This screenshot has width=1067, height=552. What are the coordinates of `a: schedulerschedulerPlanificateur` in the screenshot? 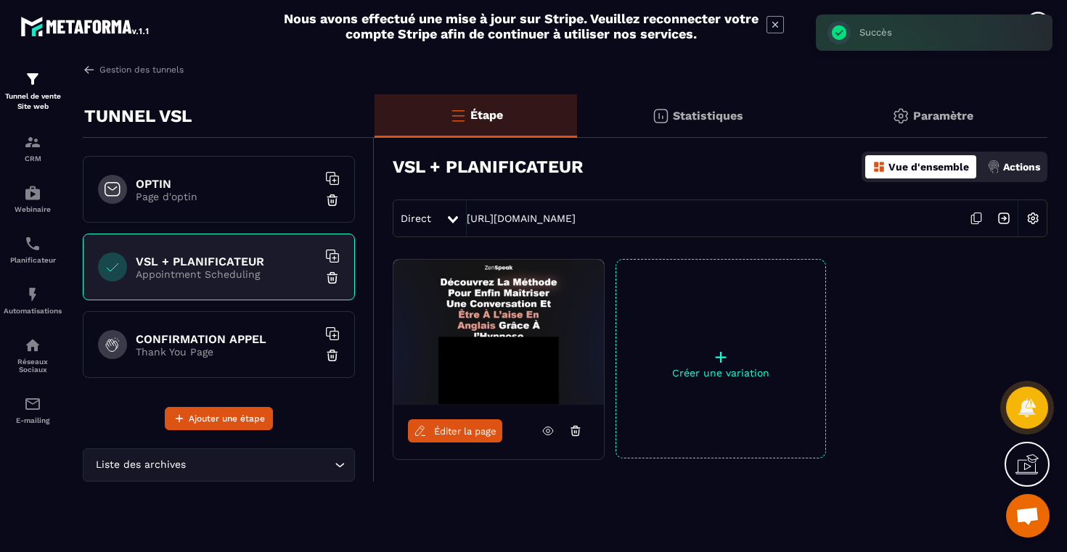 It's located at (33, 250).